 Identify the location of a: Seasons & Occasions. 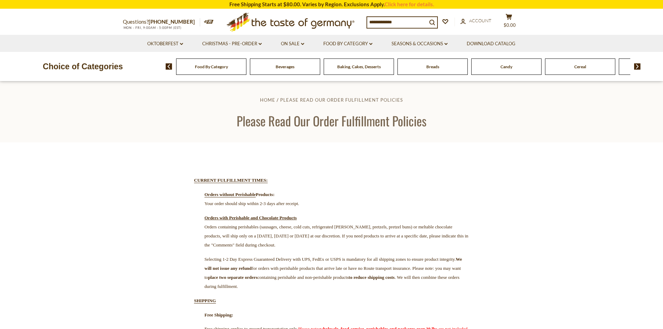
(419, 44).